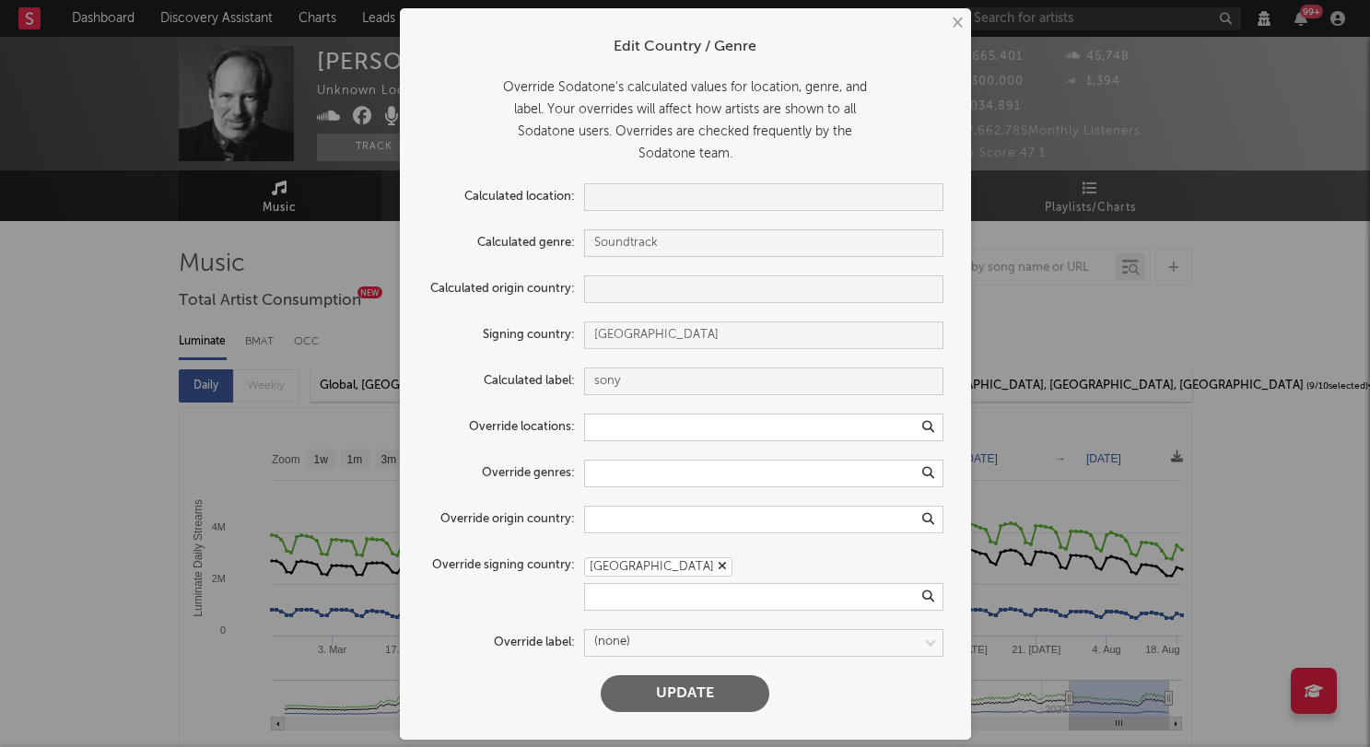 Image resolution: width=1370 pixels, height=747 pixels. What do you see at coordinates (506, 286) in the screenshot?
I see `label: Calculated origin country:` at bounding box center [506, 286].